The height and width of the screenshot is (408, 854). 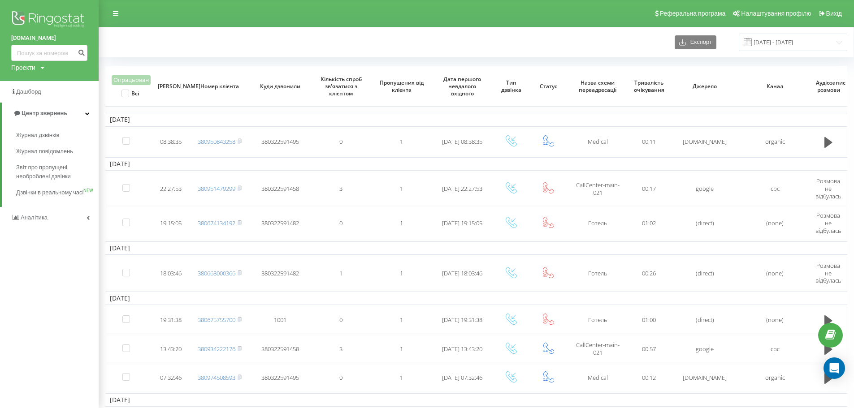 I want to click on span: Дзвінки в реальному часі, so click(x=50, y=193).